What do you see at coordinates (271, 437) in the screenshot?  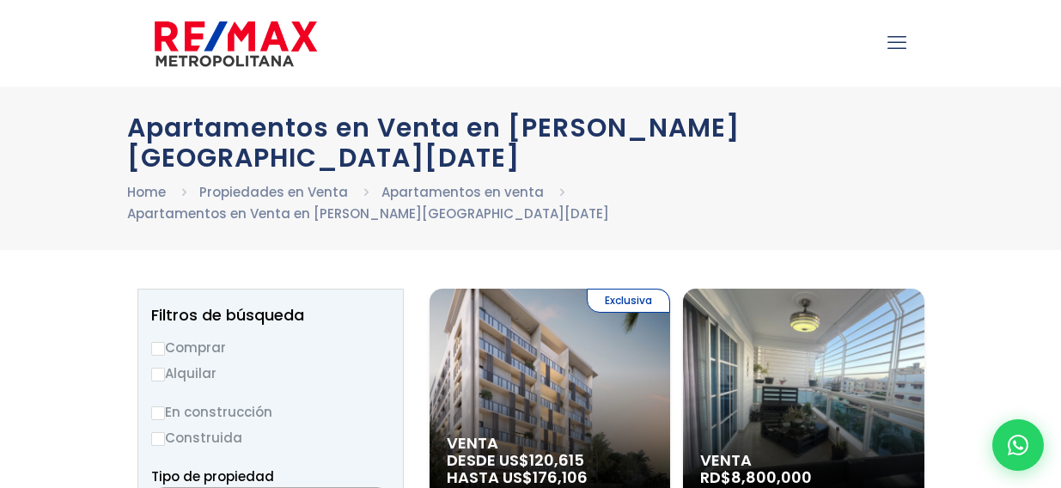 I see `label: Construida` at bounding box center [271, 437].